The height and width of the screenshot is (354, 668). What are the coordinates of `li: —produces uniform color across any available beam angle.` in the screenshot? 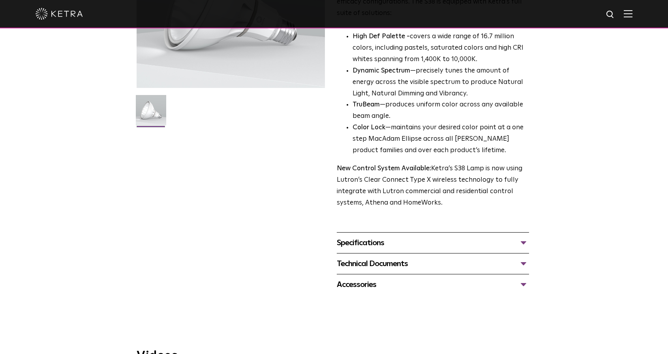 It's located at (440, 111).